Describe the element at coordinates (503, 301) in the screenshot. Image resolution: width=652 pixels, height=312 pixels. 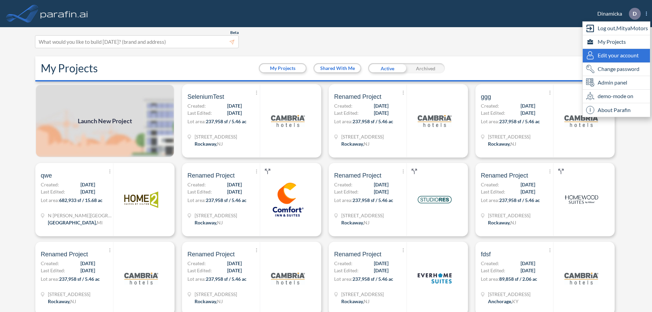
I see `div: Anchorage, KY` at that location.